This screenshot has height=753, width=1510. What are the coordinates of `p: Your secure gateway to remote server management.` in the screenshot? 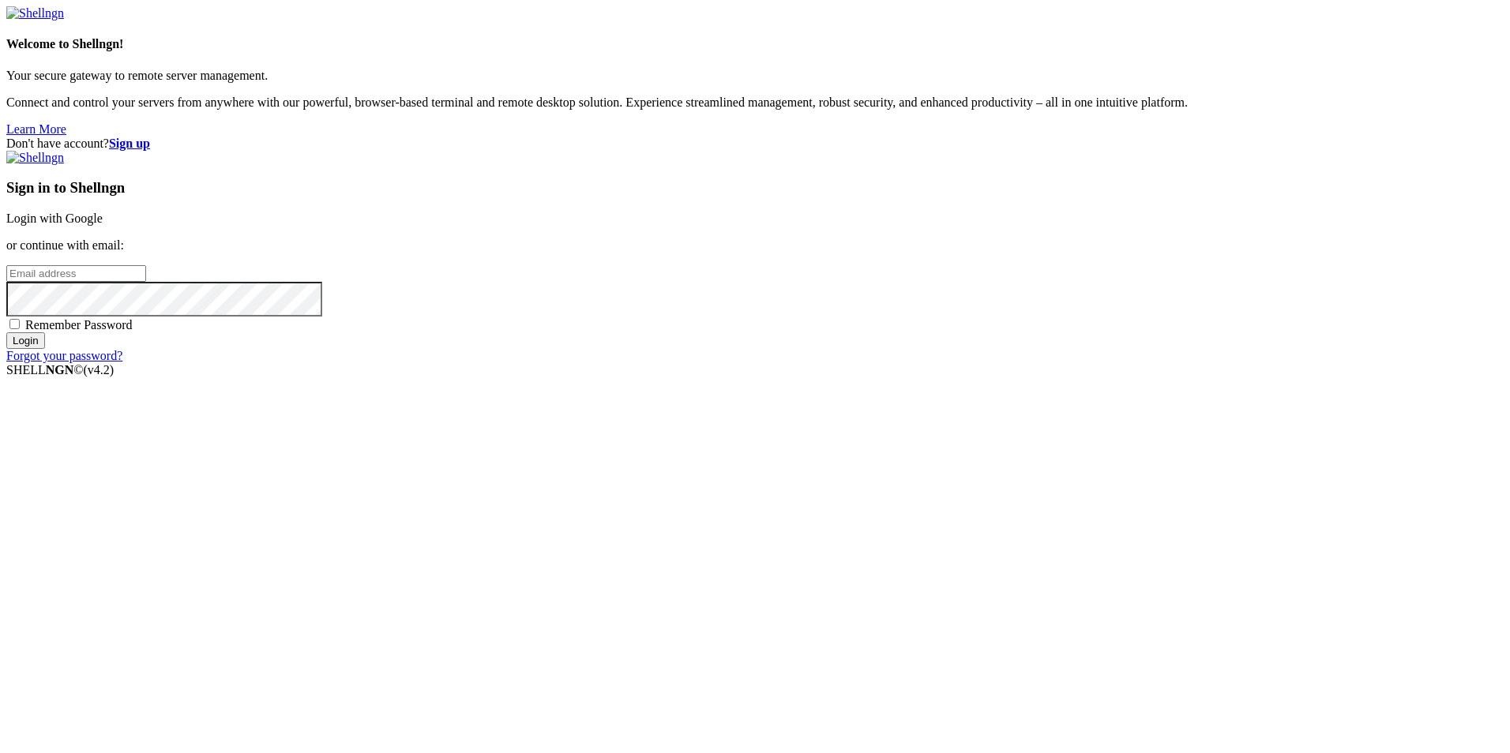 It's located at (755, 76).